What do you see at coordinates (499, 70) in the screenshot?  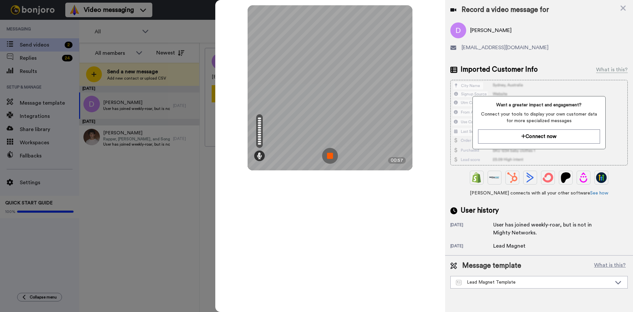 I see `span: Imported Customer Info` at bounding box center [499, 70].